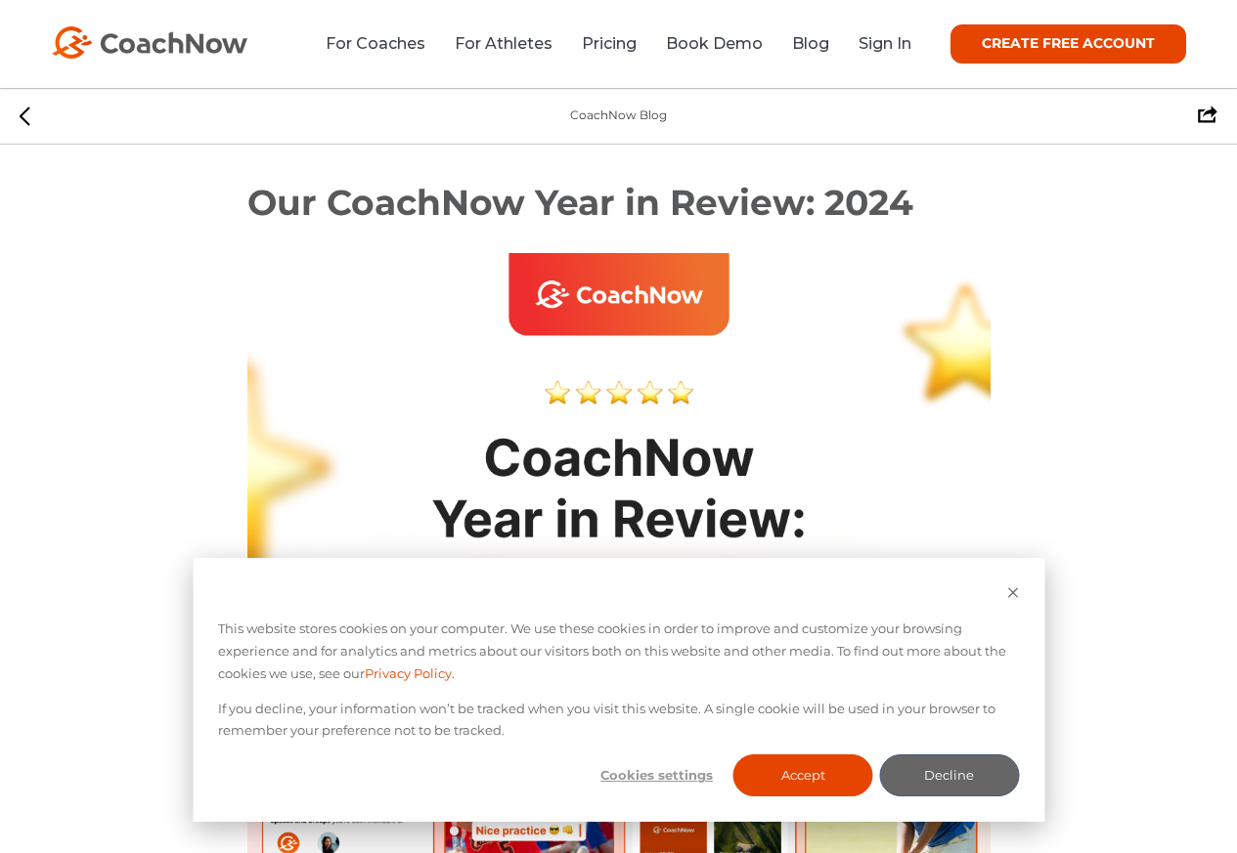 The image size is (1237, 853). What do you see at coordinates (948, 775) in the screenshot?
I see `button: Decline` at bounding box center [948, 775].